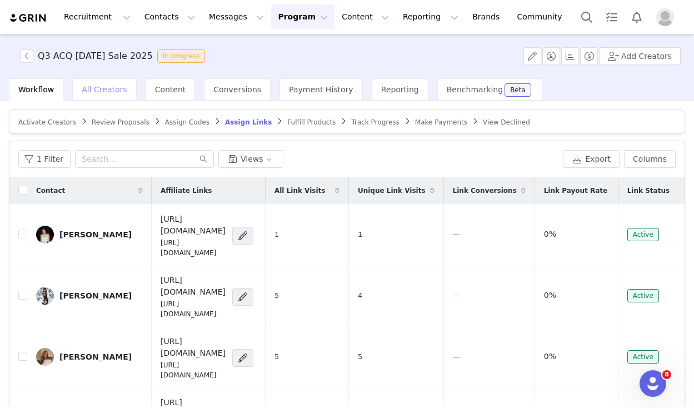 The height and width of the screenshot is (408, 694). I want to click on span: Affiliate Links, so click(186, 191).